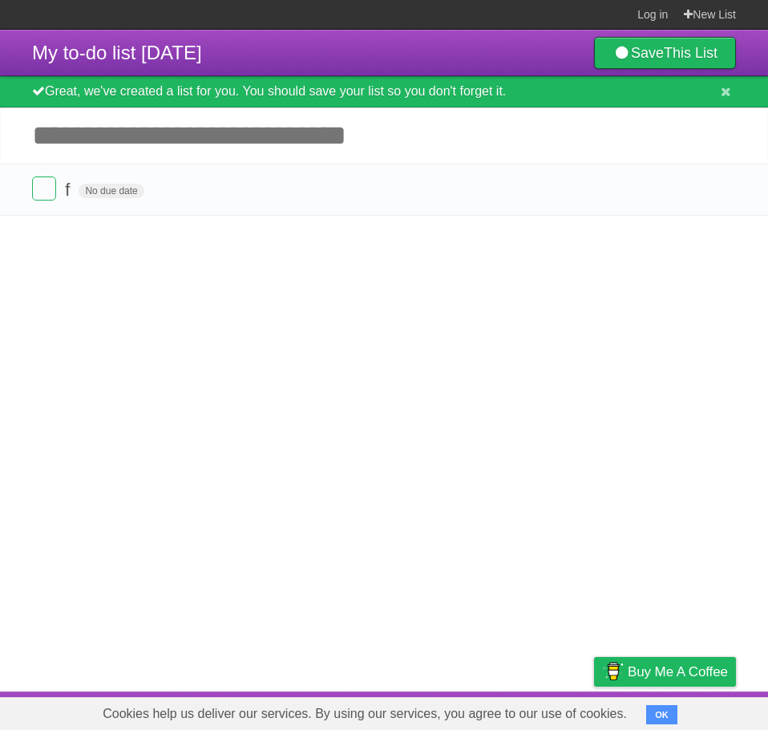 The height and width of the screenshot is (730, 768). What do you see at coordinates (594, 710) in the screenshot?
I see `a: Privacy` at bounding box center [594, 710].